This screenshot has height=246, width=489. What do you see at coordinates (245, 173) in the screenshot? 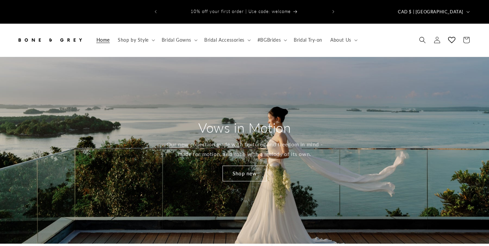
I see `a: Shop new` at bounding box center [245, 173].